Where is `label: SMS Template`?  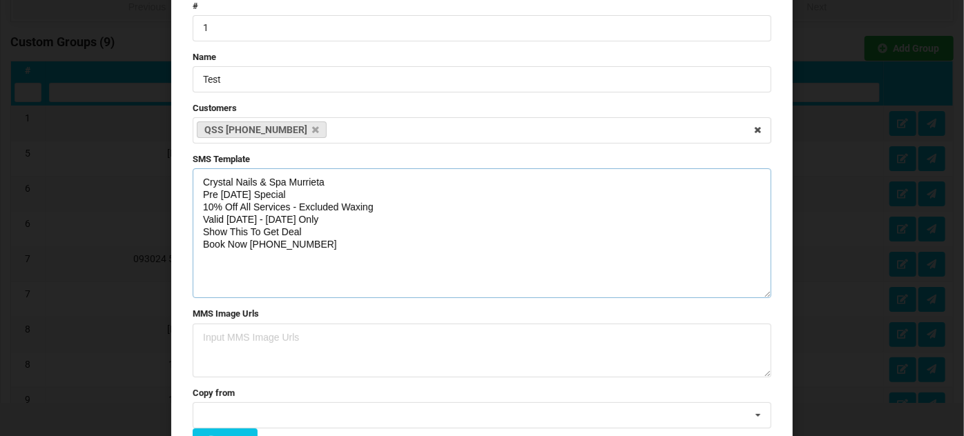
label: SMS Template is located at coordinates (482, 160).